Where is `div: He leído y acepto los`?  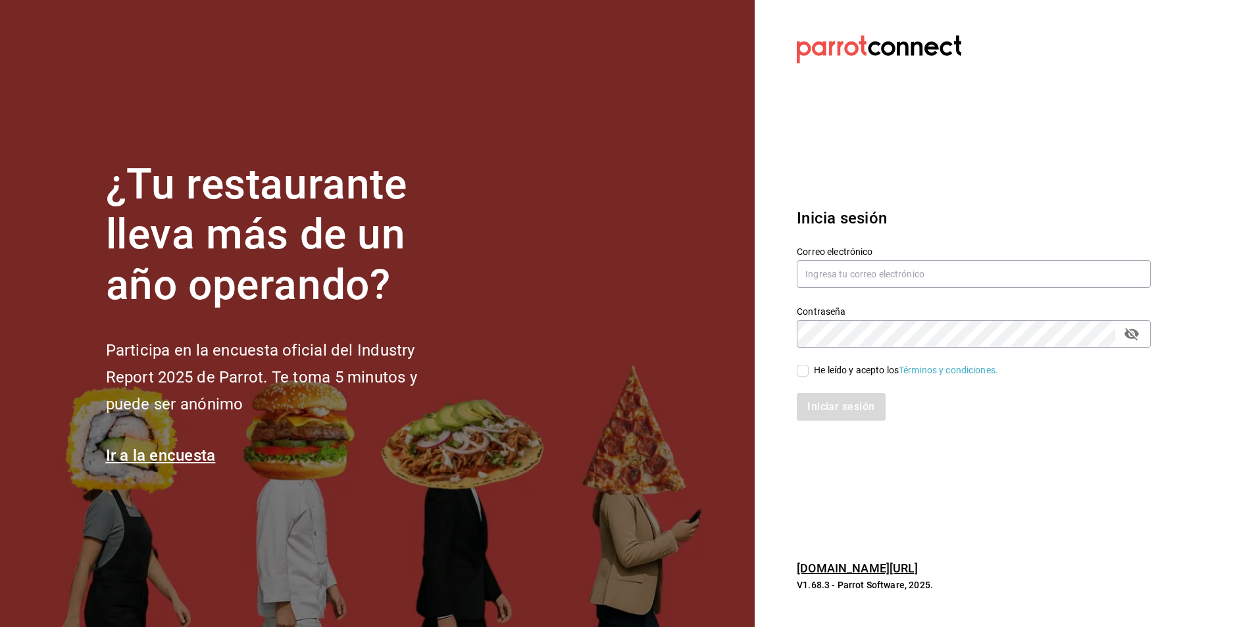 div: He leído y acepto los is located at coordinates (906, 370).